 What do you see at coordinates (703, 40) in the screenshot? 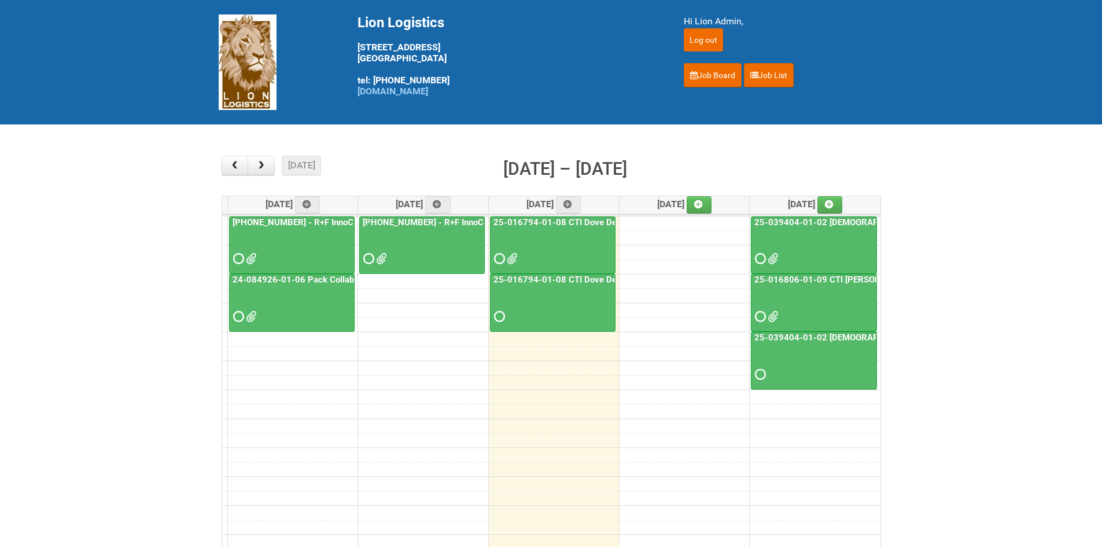
I see `input: Log out` at bounding box center [703, 40].